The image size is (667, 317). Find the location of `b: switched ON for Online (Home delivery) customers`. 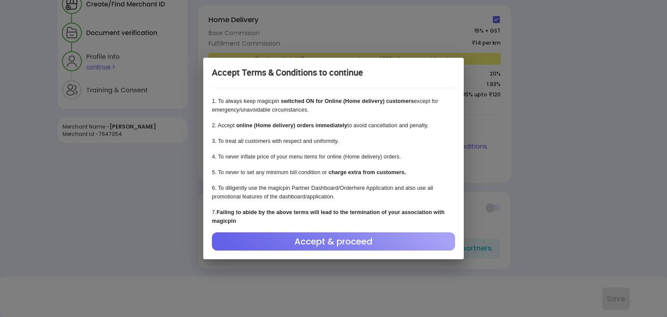

b: switched ON for Online (Home delivery) customers is located at coordinates (348, 101).